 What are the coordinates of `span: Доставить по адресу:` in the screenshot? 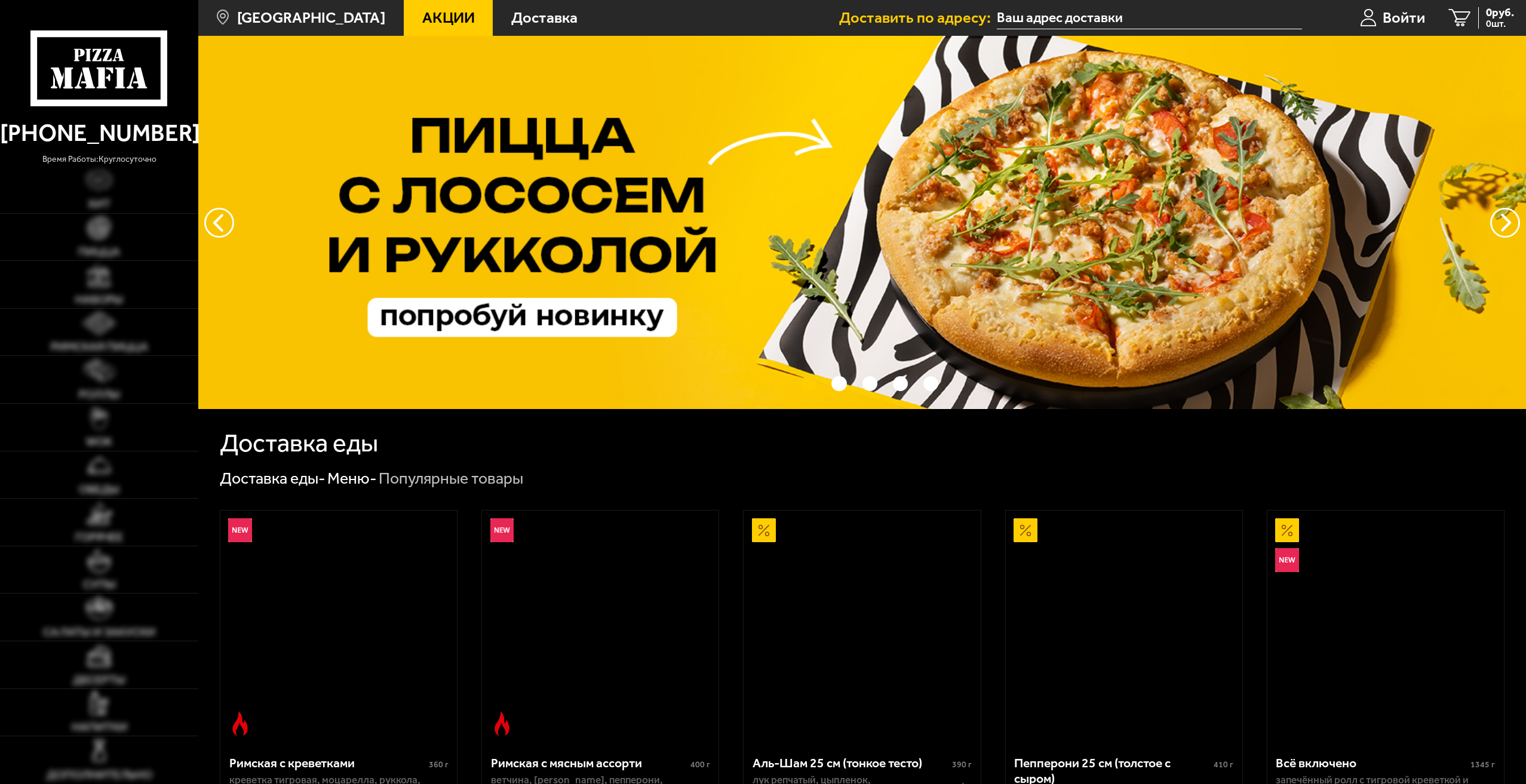 It's located at (918, 18).